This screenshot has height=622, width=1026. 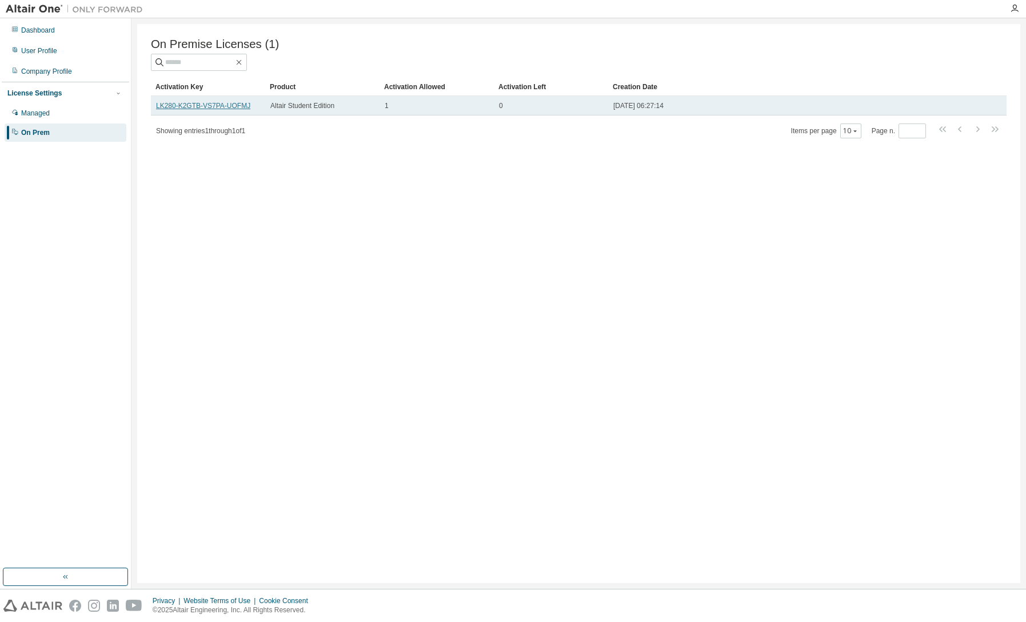 I want to click on div: Cookie Consent, so click(x=286, y=601).